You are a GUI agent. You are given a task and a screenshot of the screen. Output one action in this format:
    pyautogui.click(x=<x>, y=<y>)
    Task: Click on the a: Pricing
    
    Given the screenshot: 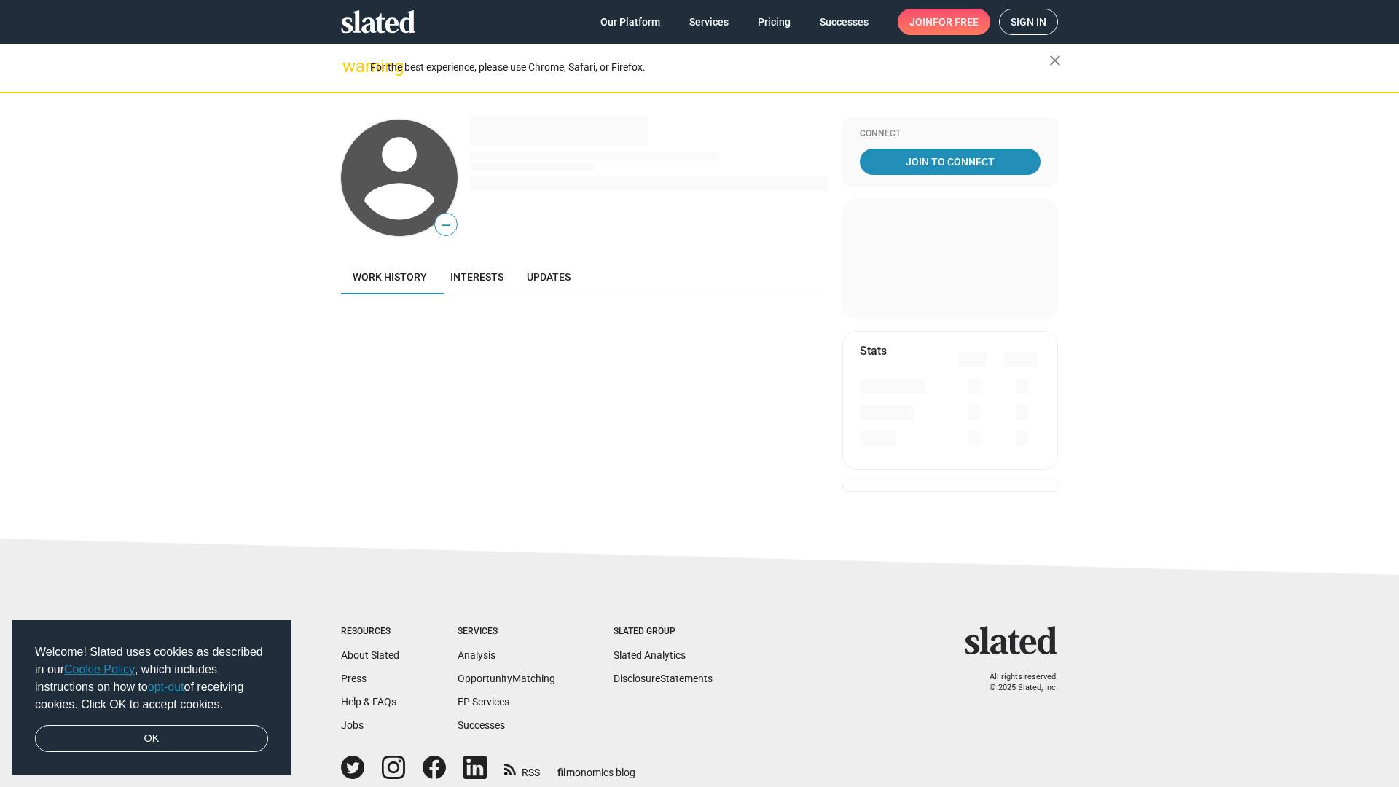 What is the action you would take?
    pyautogui.click(x=774, y=22)
    